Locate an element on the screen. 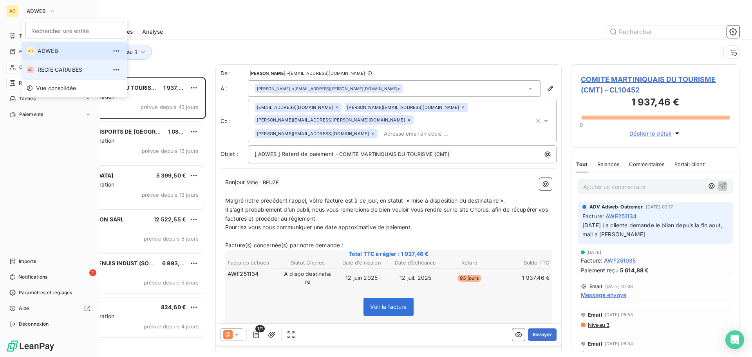 The width and height of the screenshot is (752, 357). span: Message envoyé is located at coordinates (604, 295).